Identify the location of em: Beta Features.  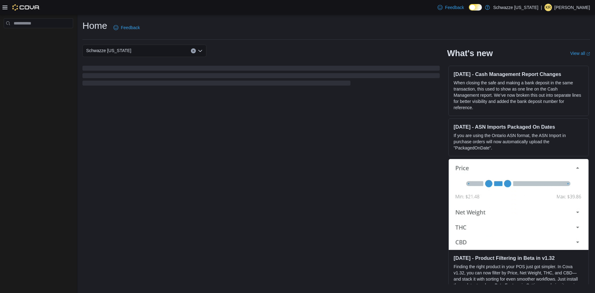
(508, 285).